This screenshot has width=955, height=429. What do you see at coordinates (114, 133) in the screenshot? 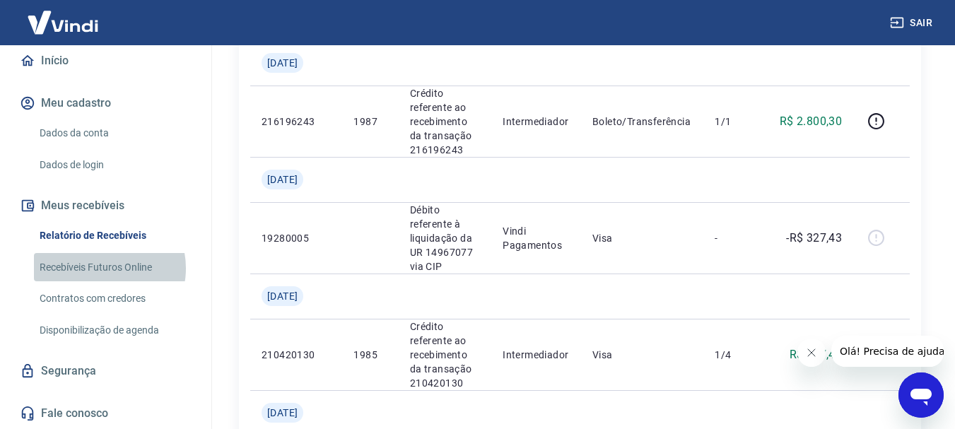
I see `a: Dados da conta` at bounding box center [114, 133].